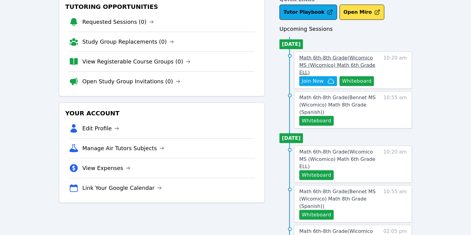  What do you see at coordinates (136, 62) in the screenshot?
I see `a: View Registerable Course Groups (0)` at bounding box center [136, 62].